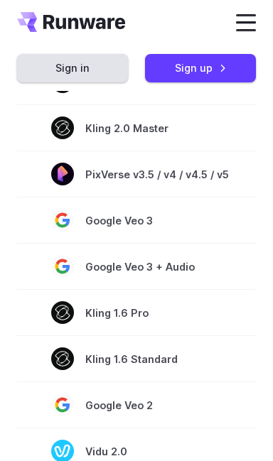 This screenshot has height=461, width=273. I want to click on span: Kling 1.6 Standard, so click(140, 359).